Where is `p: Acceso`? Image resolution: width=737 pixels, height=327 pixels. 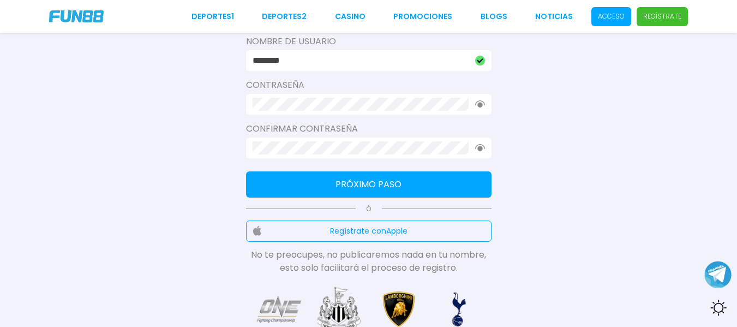 p: Acceso is located at coordinates (611, 16).